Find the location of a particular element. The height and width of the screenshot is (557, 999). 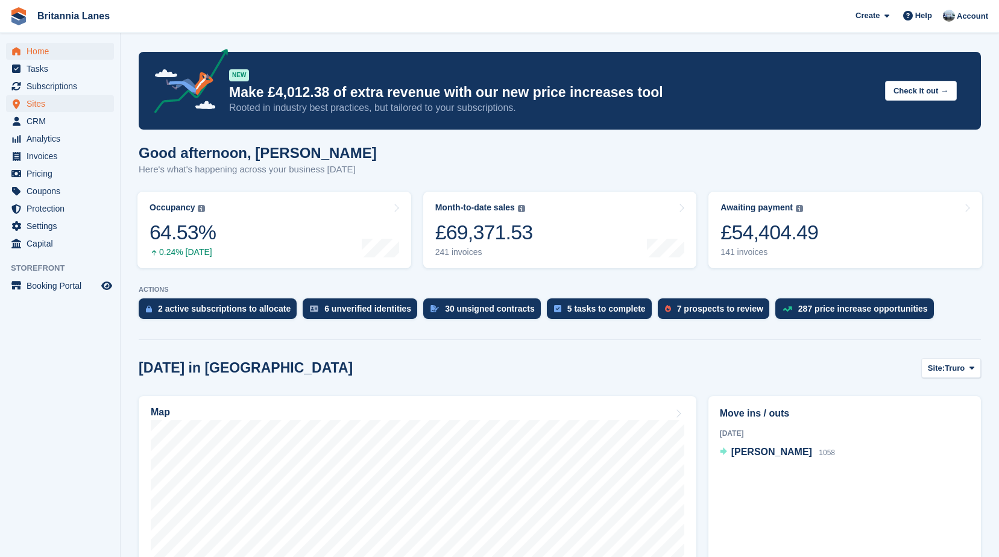

div: £69,371.53 is located at coordinates (484, 232).